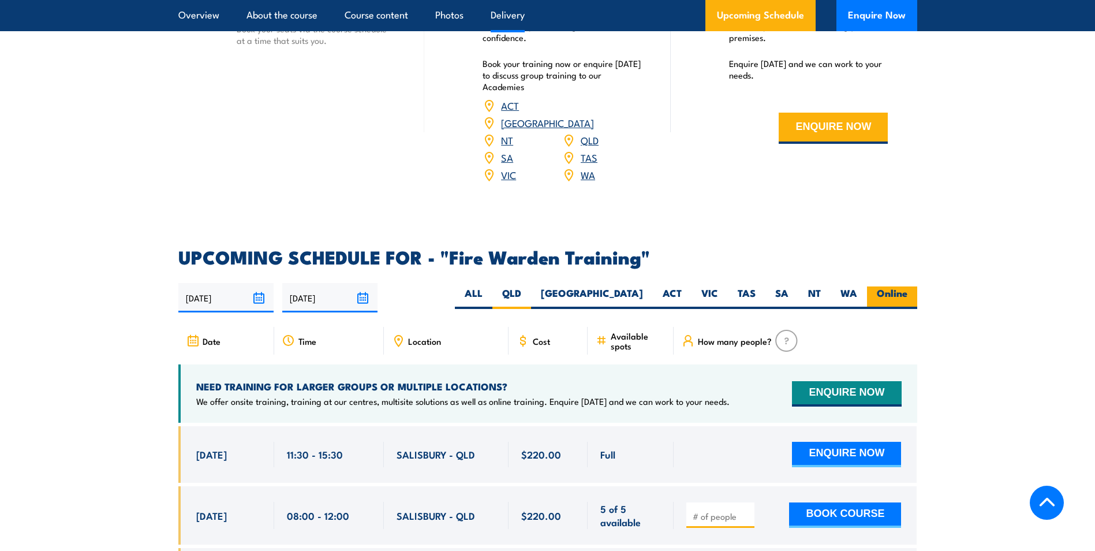 Image resolution: width=1095 pixels, height=551 pixels. Describe the element at coordinates (315, 454) in the screenshot. I see `span: 11:30 - 15:30` at that location.